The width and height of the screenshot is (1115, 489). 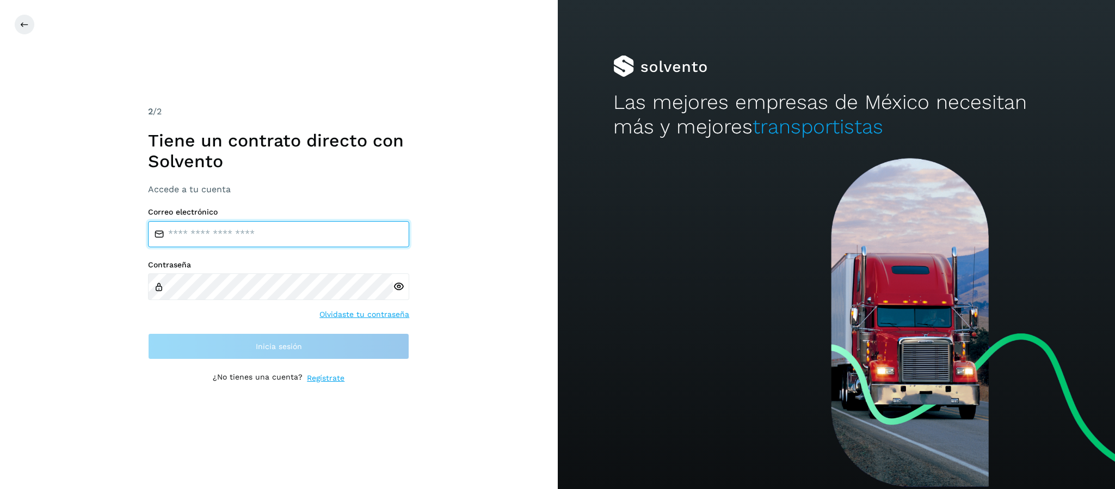 What do you see at coordinates (279, 212) in the screenshot?
I see `label: Correo electrónico` at bounding box center [279, 212].